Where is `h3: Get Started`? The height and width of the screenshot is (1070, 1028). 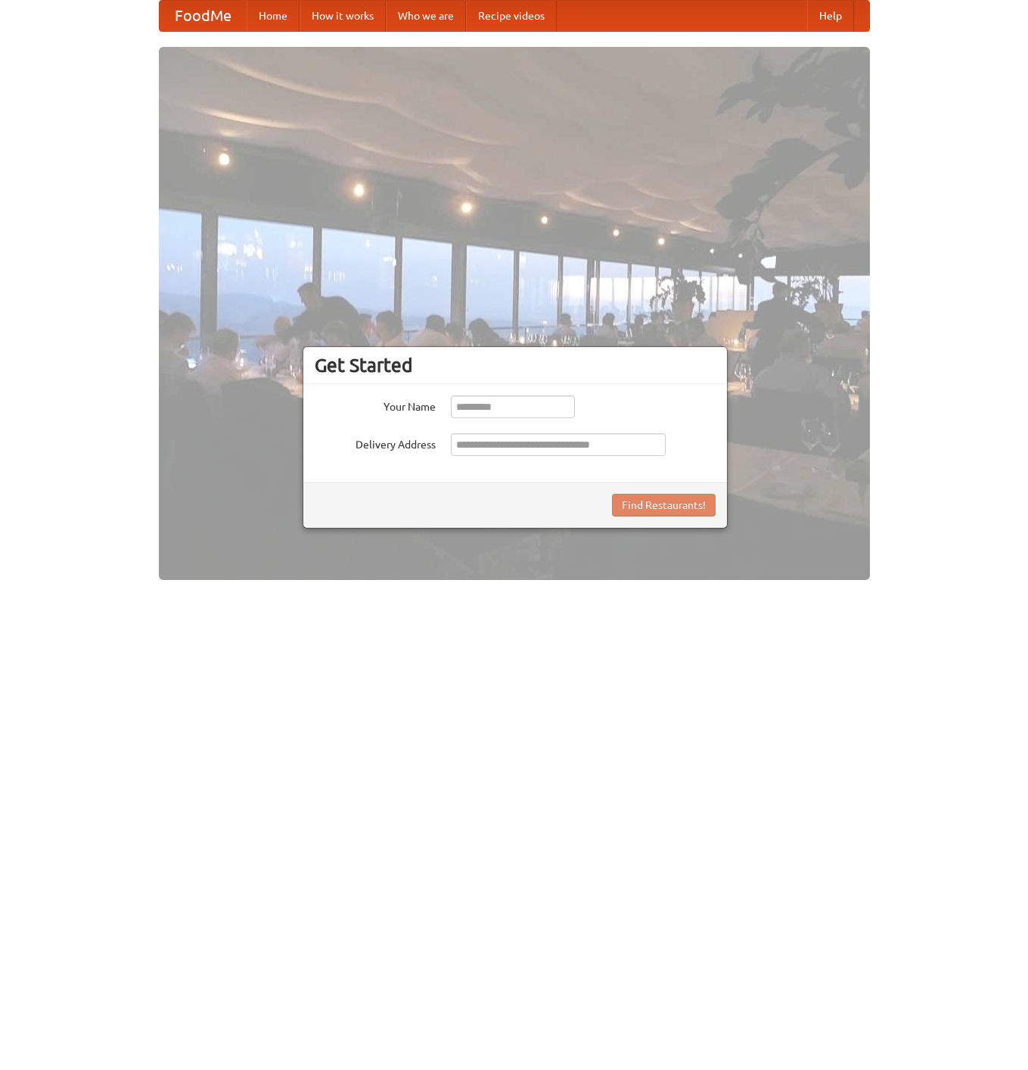
h3: Get Started is located at coordinates (515, 365).